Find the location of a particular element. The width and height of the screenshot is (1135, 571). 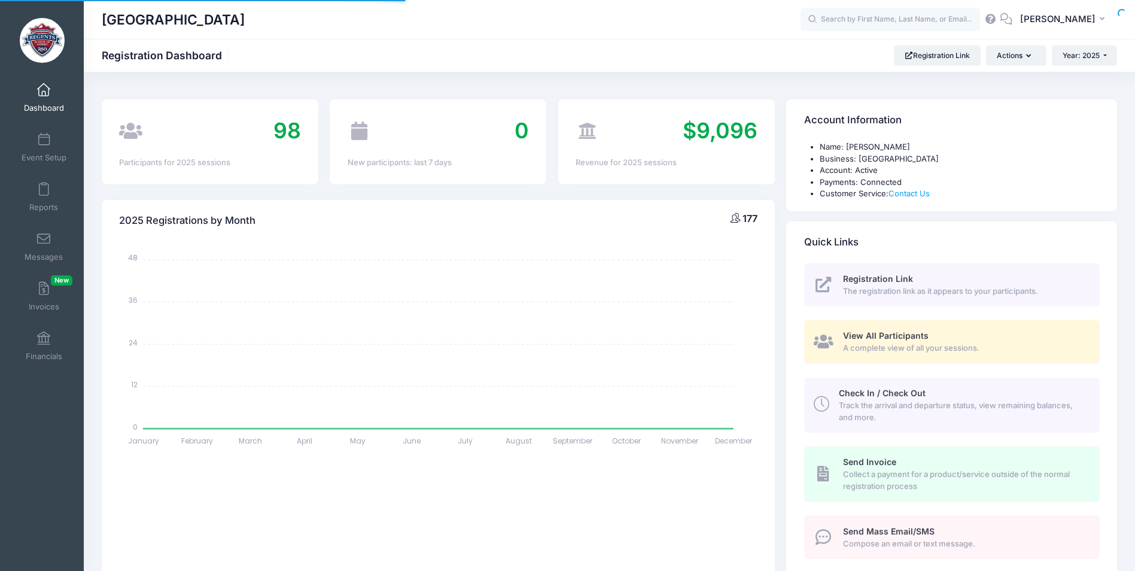

span: Year: 2025 is located at coordinates (1081, 55).